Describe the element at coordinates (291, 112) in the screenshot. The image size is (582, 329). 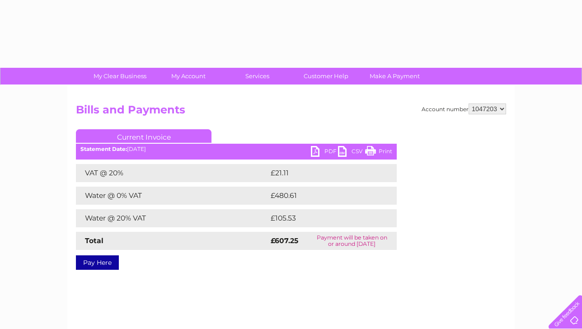
I see `h2: Bills and Payments` at that location.